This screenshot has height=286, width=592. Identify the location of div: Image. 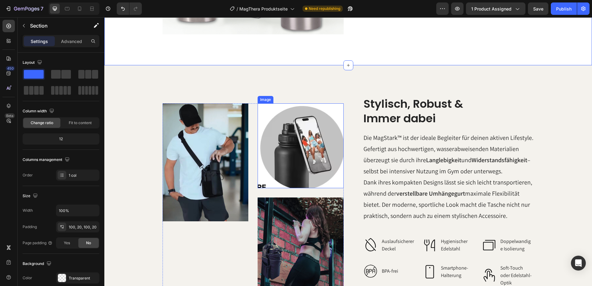
(161, 82).